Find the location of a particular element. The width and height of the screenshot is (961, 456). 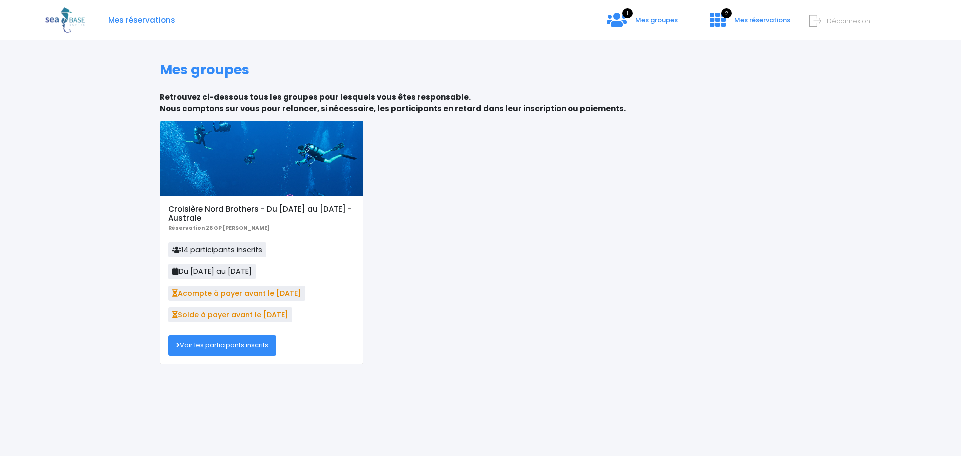

span: 1 is located at coordinates (627, 13).